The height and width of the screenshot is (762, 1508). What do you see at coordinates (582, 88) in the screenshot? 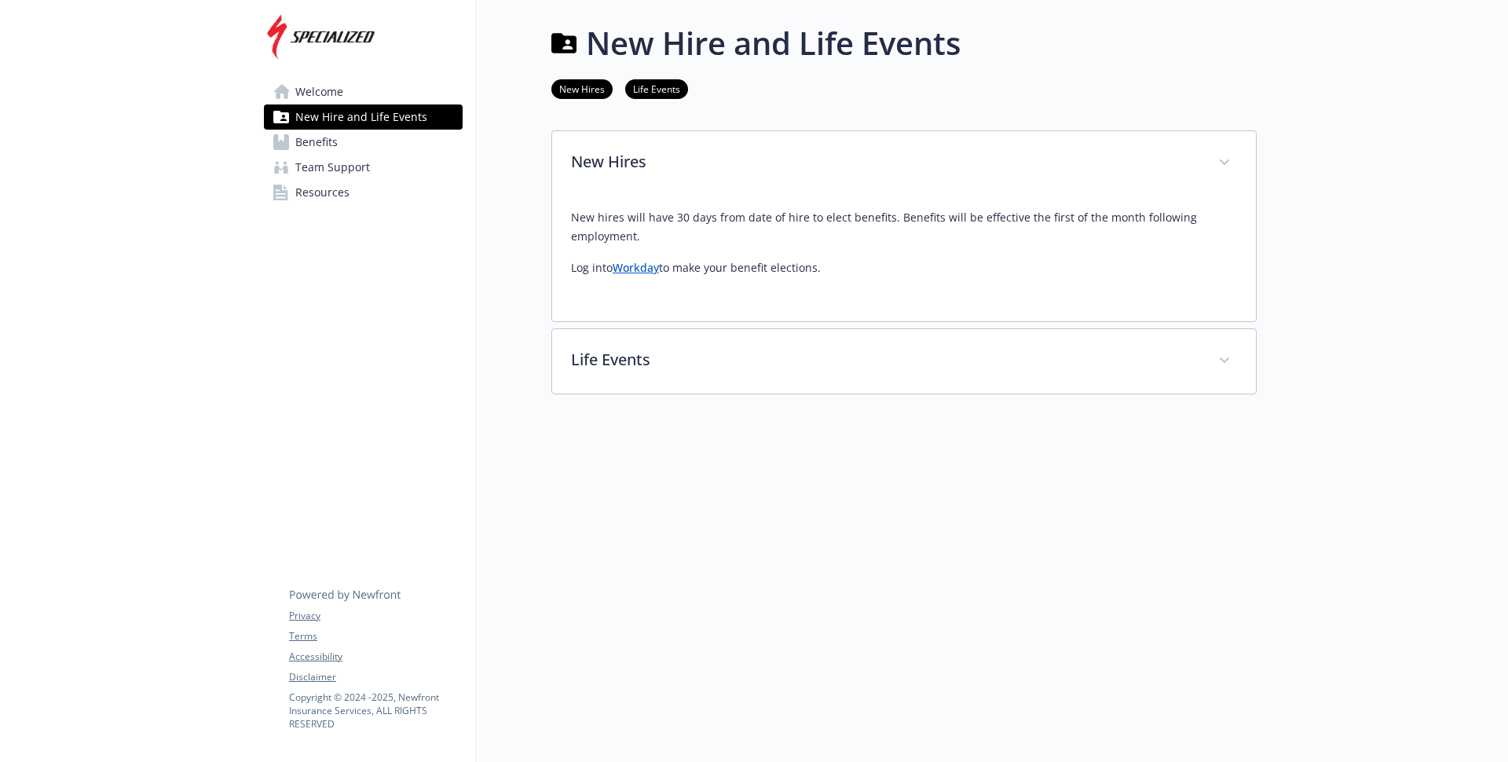
I see `a: New Hires` at bounding box center [582, 88].